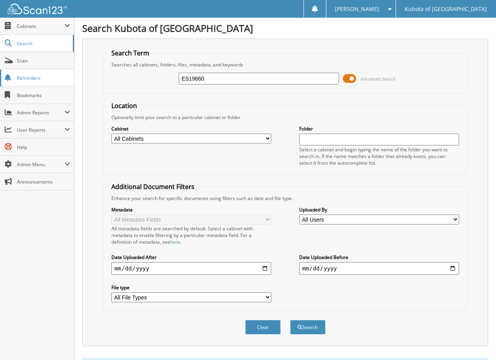 This screenshot has width=496, height=360. I want to click on input: end, so click(379, 269).